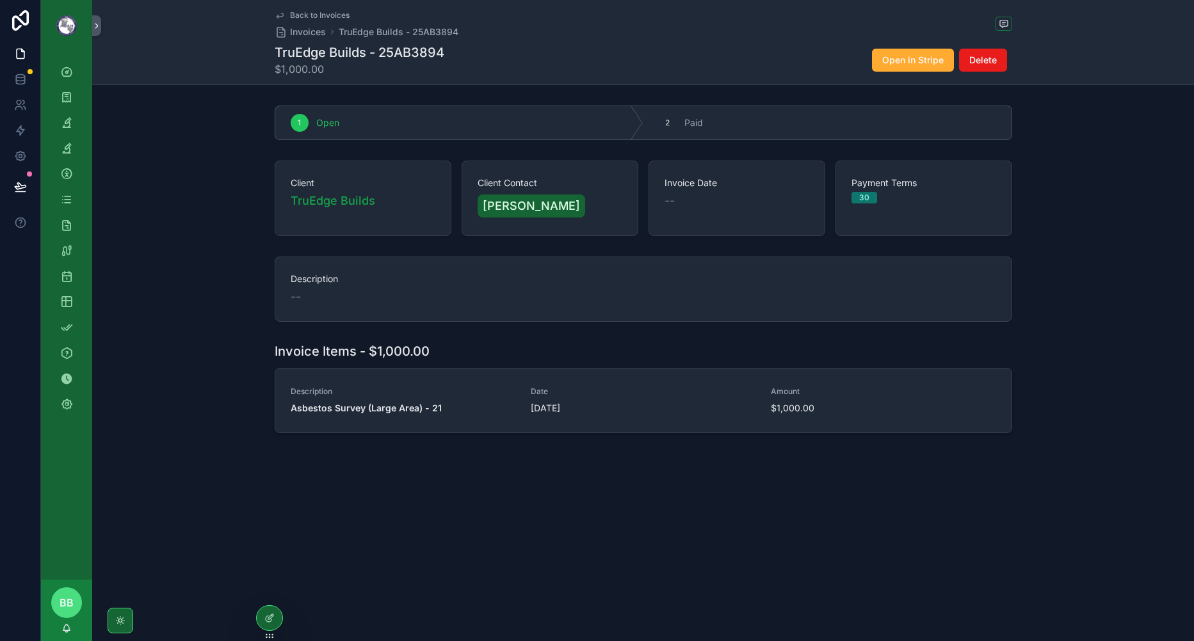 This screenshot has height=641, width=1194. Describe the element at coordinates (643, 392) in the screenshot. I see `span: Date` at that location.